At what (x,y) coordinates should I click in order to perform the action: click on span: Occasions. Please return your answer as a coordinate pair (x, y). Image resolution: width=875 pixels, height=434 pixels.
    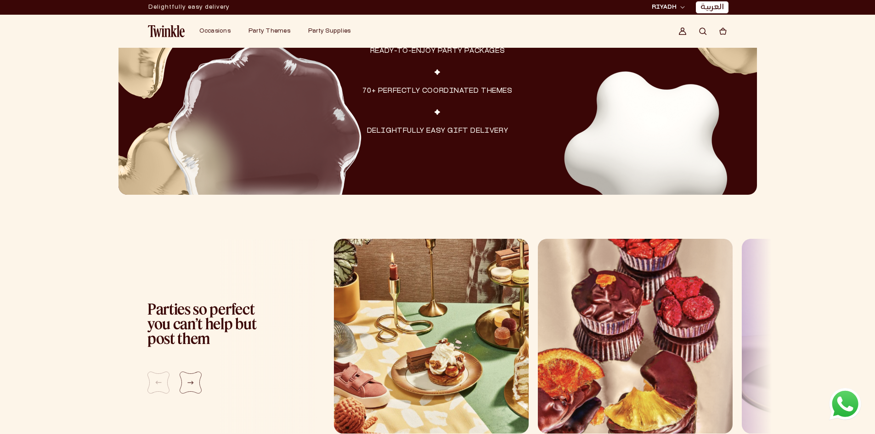
    Looking at the image, I should click on (215, 31).